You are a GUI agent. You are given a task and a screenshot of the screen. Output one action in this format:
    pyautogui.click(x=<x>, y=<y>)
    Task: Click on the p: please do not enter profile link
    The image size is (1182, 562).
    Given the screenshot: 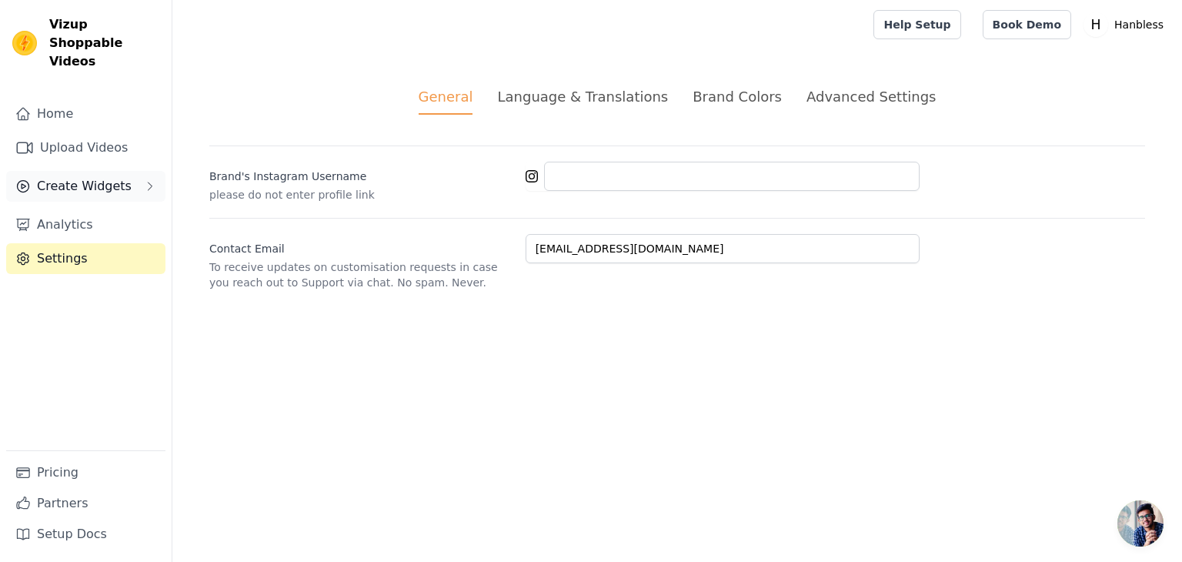 What is the action you would take?
    pyautogui.click(x=361, y=195)
    